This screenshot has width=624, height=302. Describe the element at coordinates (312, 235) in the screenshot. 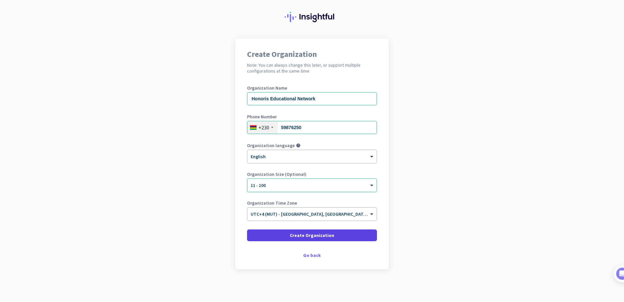

I see `button: Create Organization` at that location.